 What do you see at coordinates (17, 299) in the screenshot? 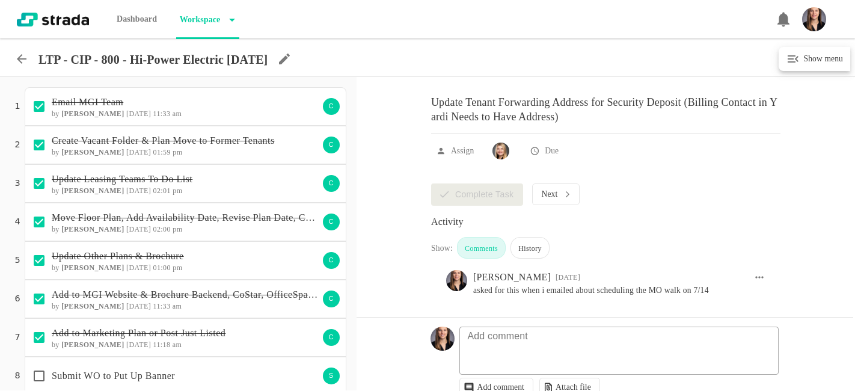
I see `p: 6` at bounding box center [17, 299].